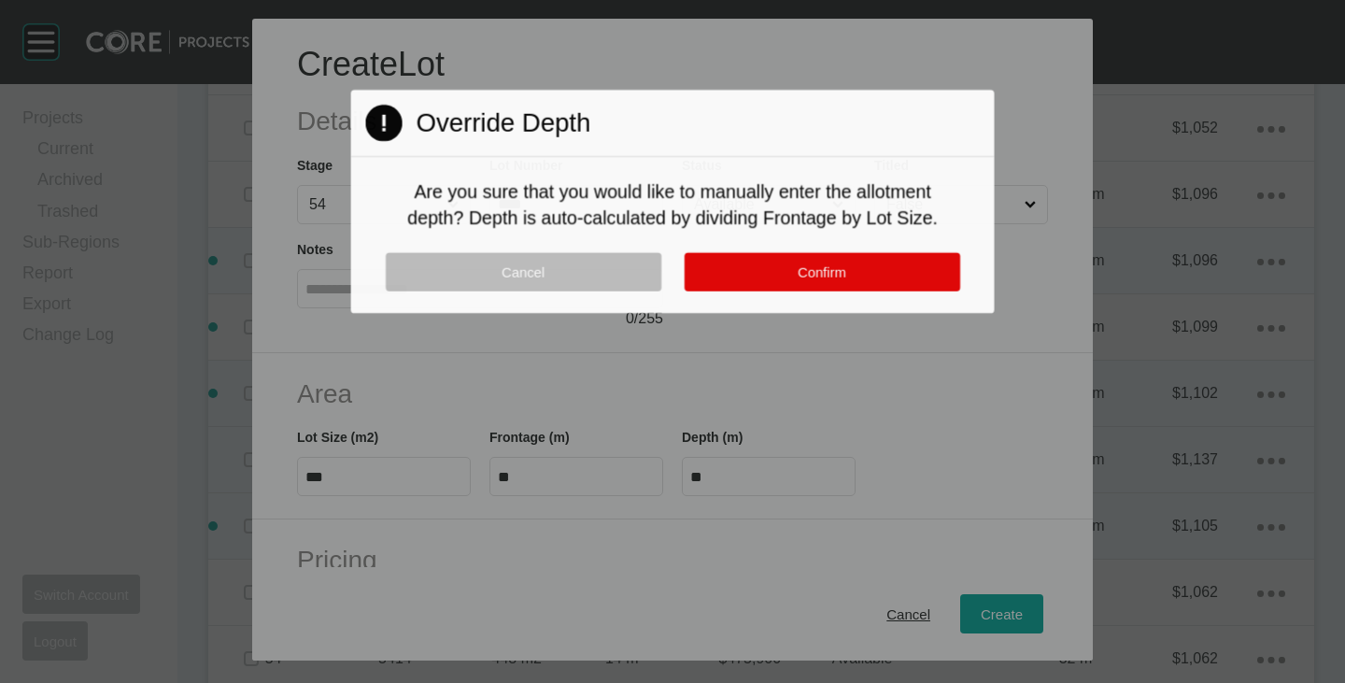  Describe the element at coordinates (821, 271) in the screenshot. I see `button: Confirm` at that location.